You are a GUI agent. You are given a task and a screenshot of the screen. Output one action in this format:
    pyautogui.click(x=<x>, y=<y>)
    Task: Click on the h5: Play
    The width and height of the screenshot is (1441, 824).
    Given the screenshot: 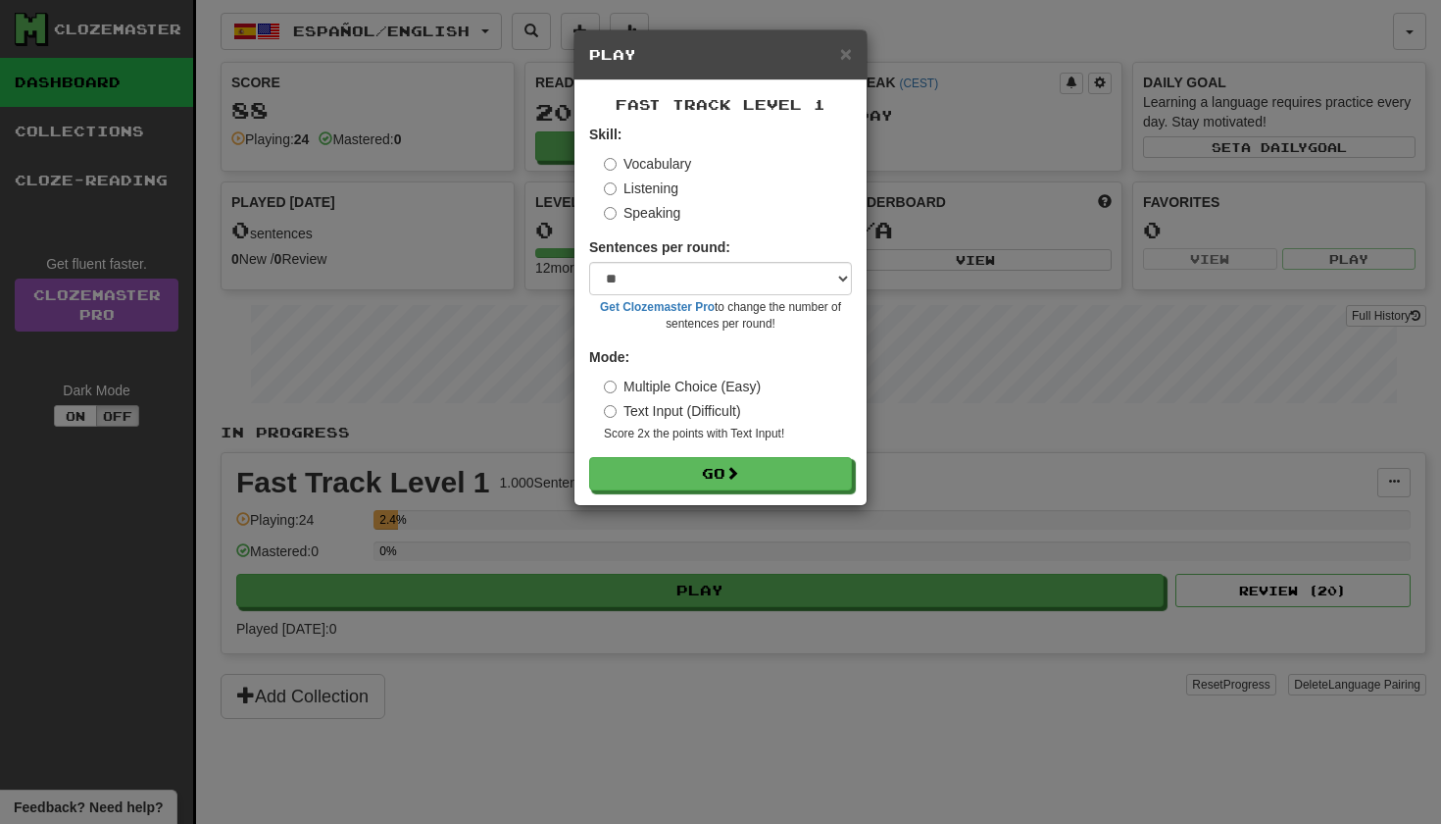 What is the action you would take?
    pyautogui.click(x=721, y=55)
    